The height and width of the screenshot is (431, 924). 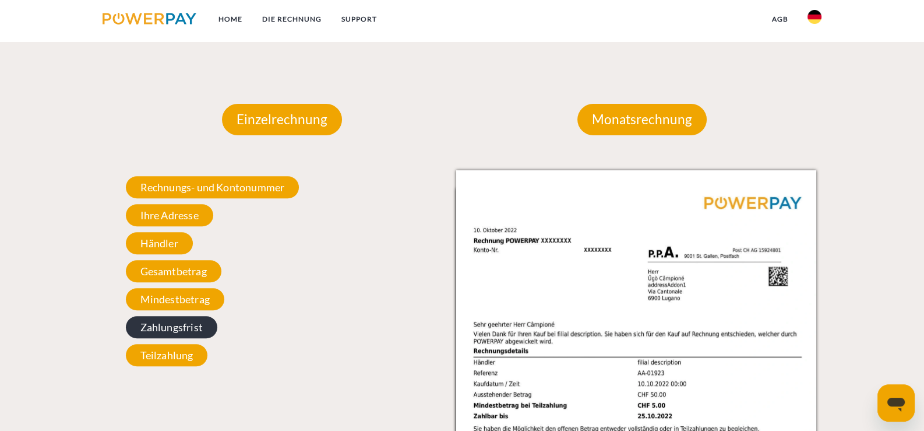 I want to click on a: Home, so click(x=230, y=19).